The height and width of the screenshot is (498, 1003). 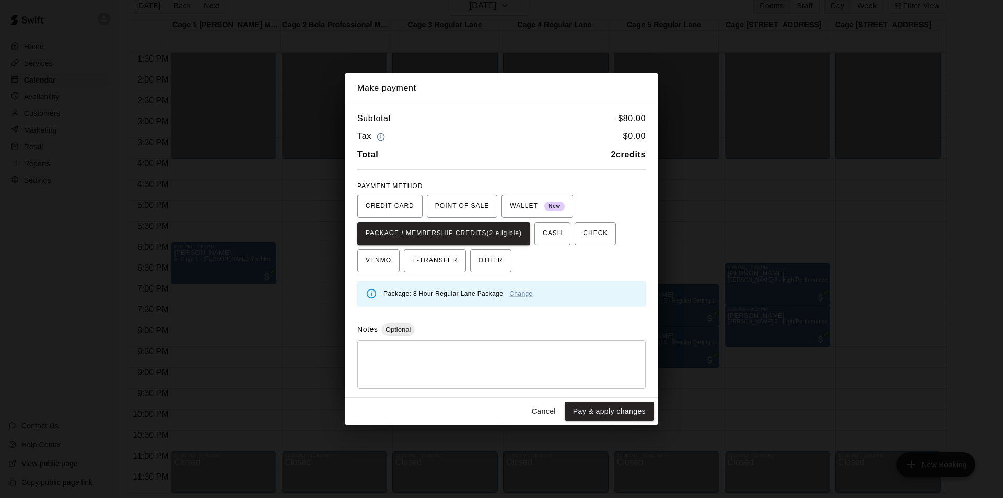 What do you see at coordinates (443, 233) in the screenshot?
I see `button: PACKAGE / MEMBERSHIP CREDITS(2 eligible)` at bounding box center [443, 233].